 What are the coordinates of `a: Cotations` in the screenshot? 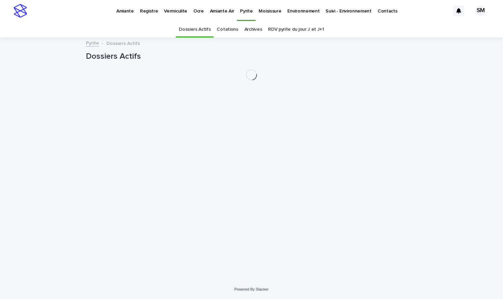 It's located at (227, 29).